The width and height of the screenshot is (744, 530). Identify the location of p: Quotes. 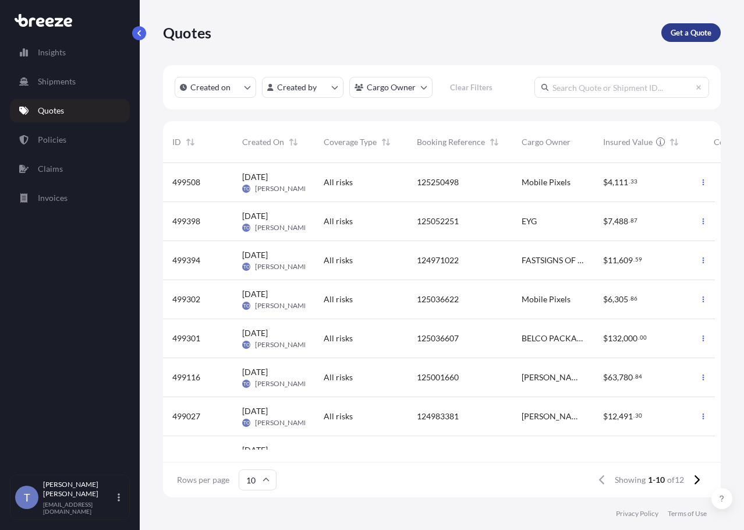
(187, 33).